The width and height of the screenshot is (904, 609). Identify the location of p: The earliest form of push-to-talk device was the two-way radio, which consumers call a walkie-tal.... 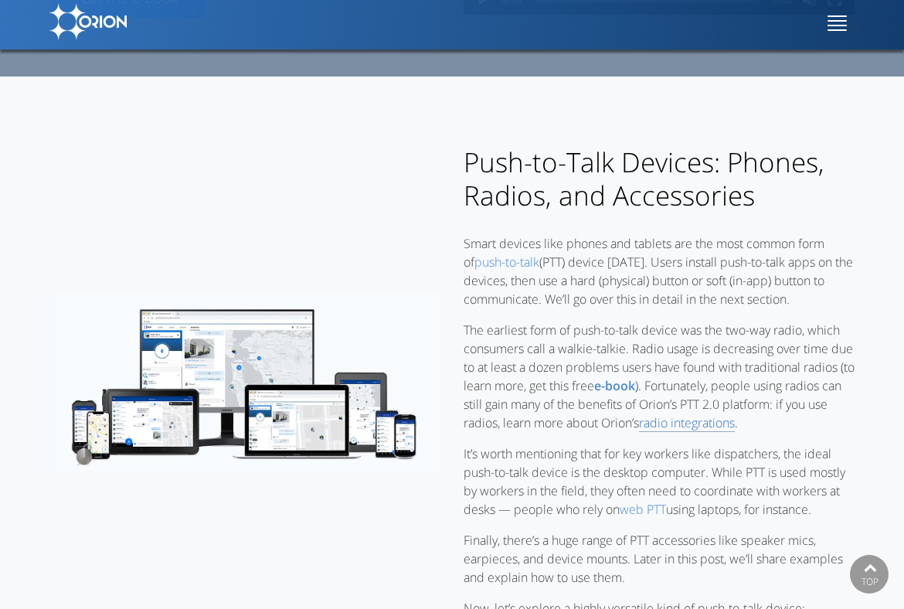
(659, 376).